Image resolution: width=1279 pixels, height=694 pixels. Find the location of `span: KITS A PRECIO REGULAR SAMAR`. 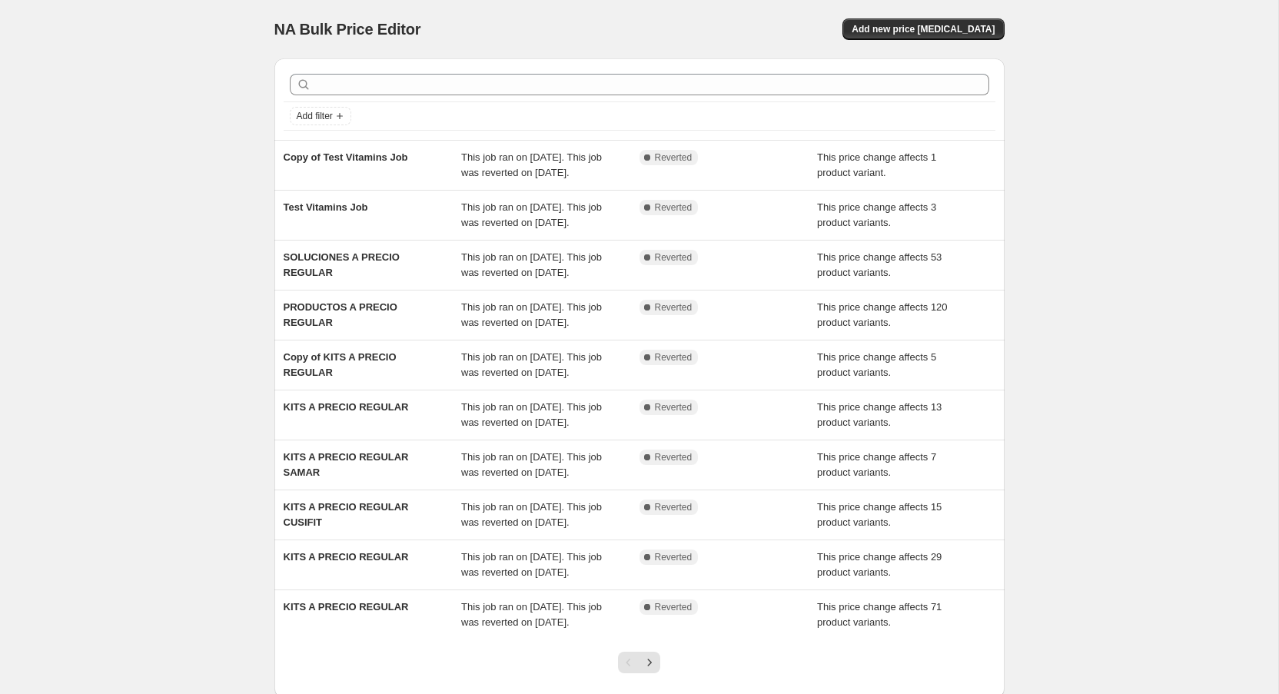

span: KITS A PRECIO REGULAR SAMAR is located at coordinates (346, 464).